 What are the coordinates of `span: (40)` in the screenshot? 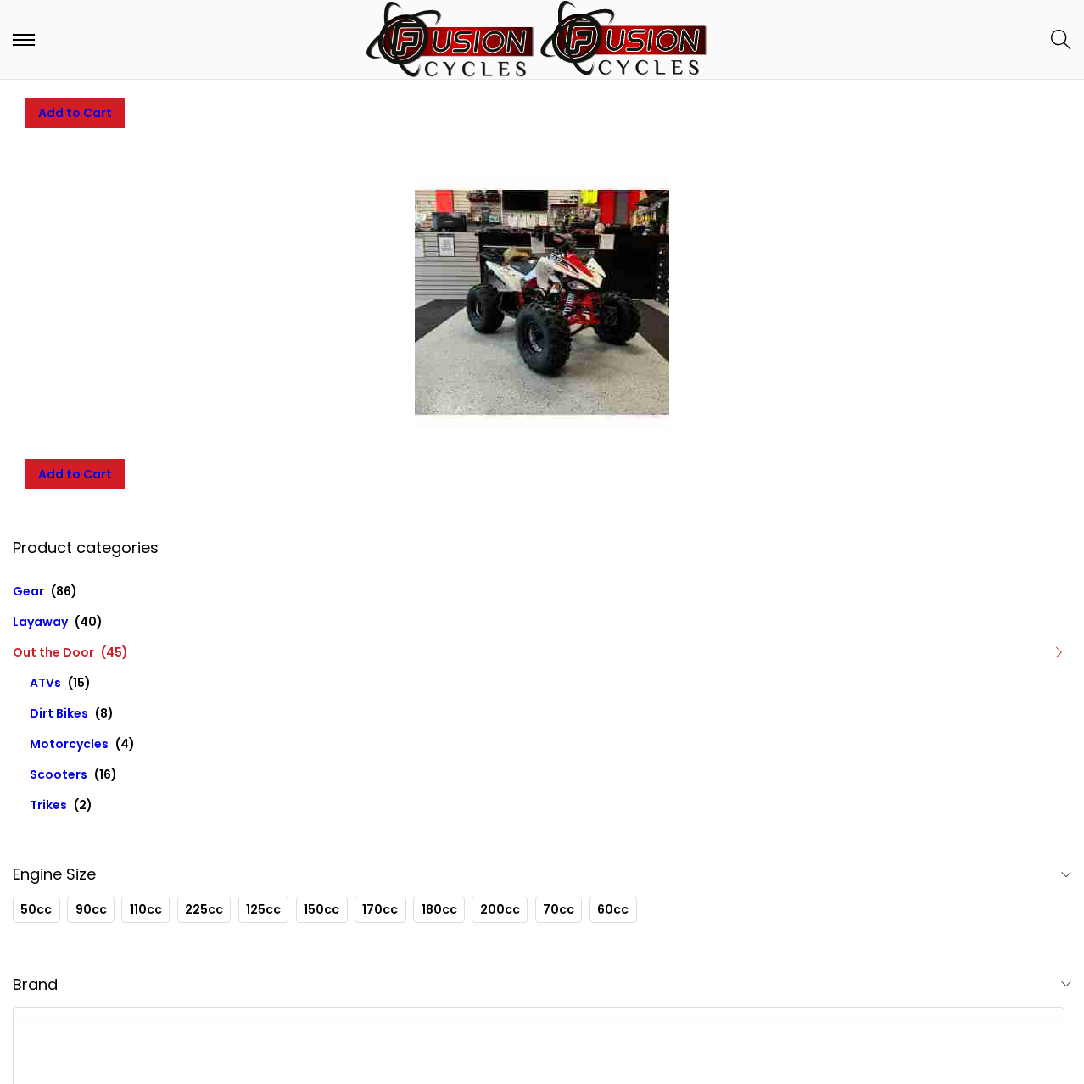 It's located at (88, 621).